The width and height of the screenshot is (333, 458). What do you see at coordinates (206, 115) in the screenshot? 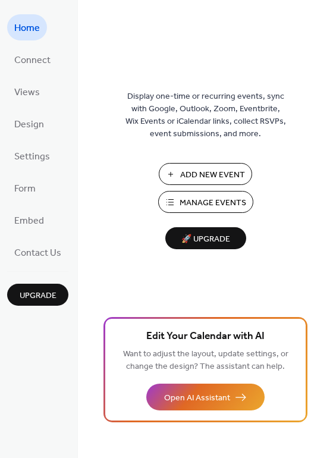
I see `span: Display one-time or recurring events, sync with Google, Outlook, Zoom, Eventbrite, Wix Events or ...` at bounding box center [206, 115].